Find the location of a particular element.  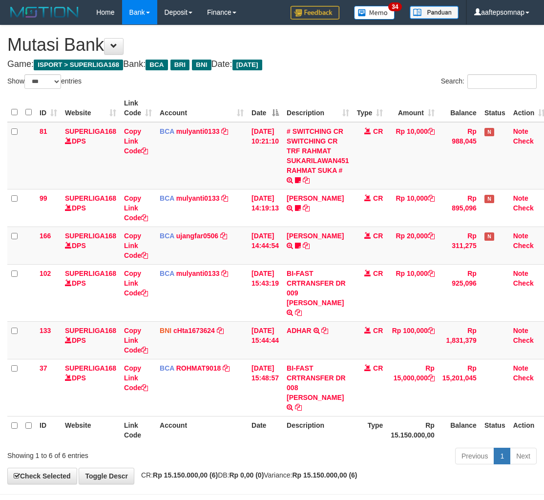

span: 99 is located at coordinates (43, 198).